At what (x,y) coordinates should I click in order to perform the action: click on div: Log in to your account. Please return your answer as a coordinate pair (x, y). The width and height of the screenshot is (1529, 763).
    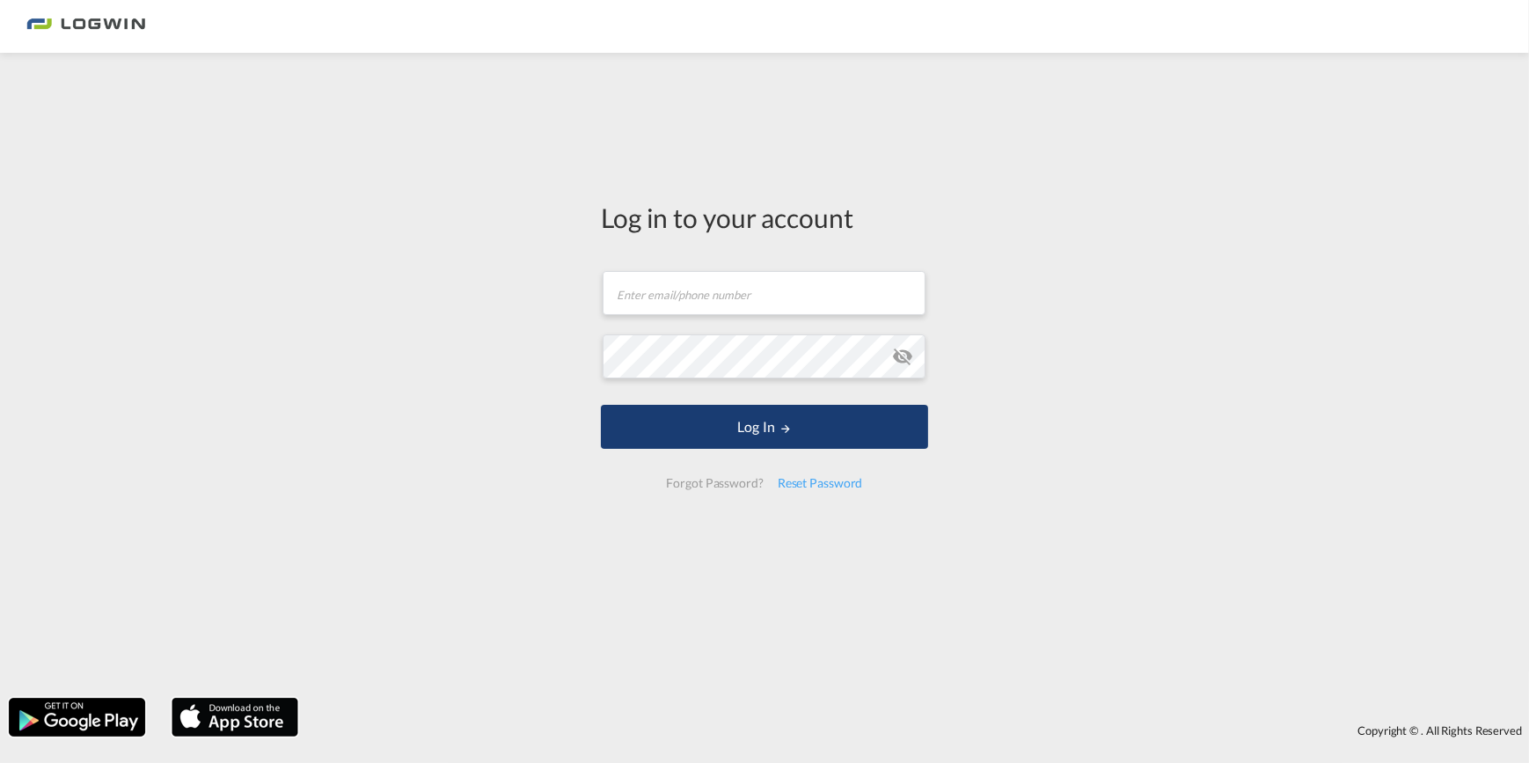
    Looking at the image, I should click on (764, 217).